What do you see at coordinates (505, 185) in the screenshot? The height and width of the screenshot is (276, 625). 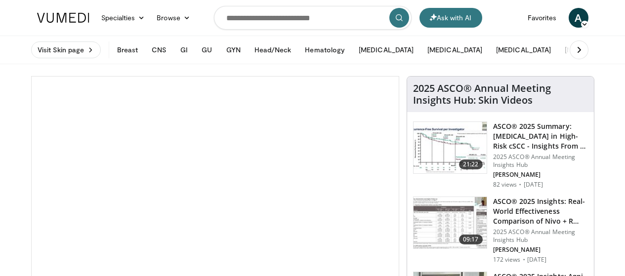 I see `p: 82 views` at bounding box center [505, 185].